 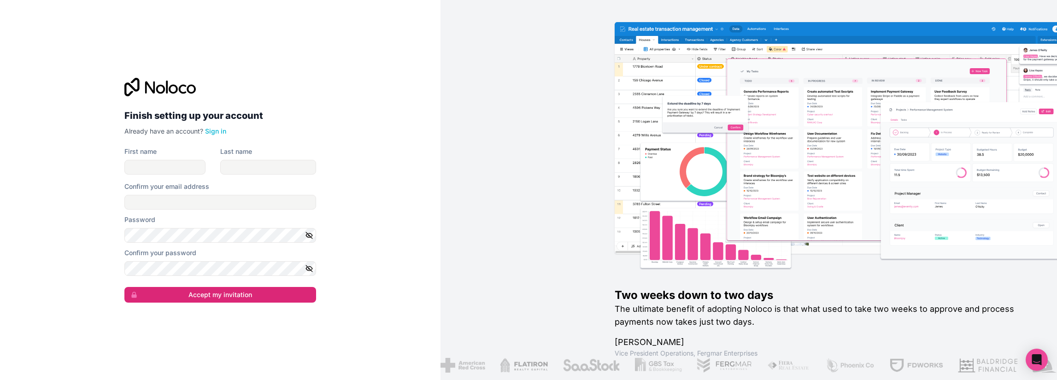 What do you see at coordinates (220, 269) in the screenshot?
I see `input: Confirm password` at bounding box center [220, 269].